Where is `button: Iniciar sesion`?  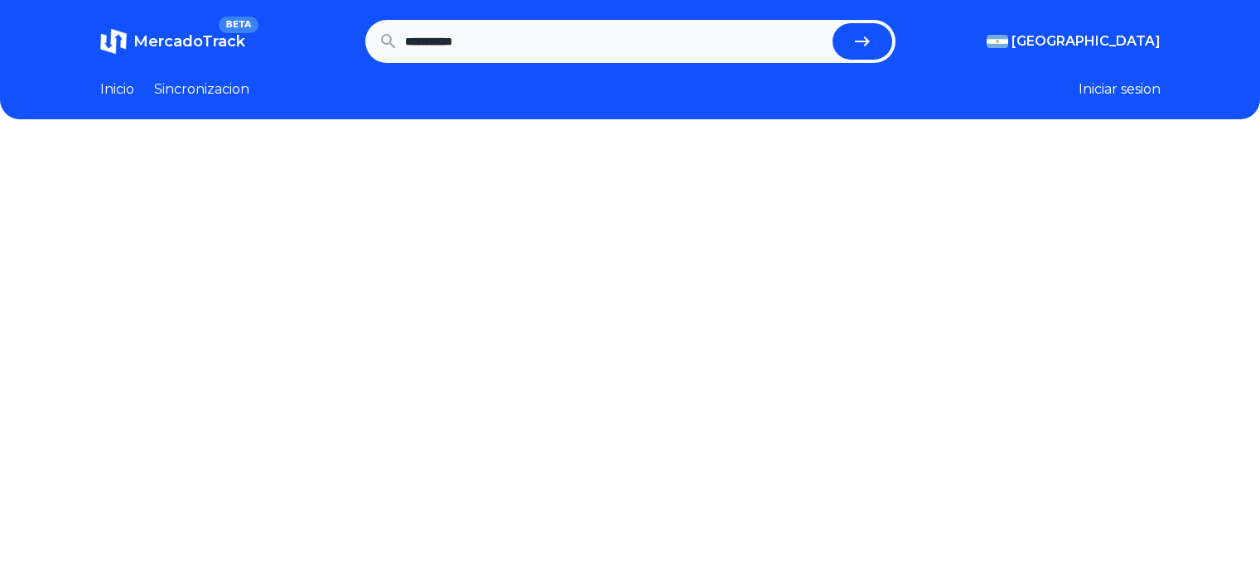
button: Iniciar sesion is located at coordinates (1119, 89).